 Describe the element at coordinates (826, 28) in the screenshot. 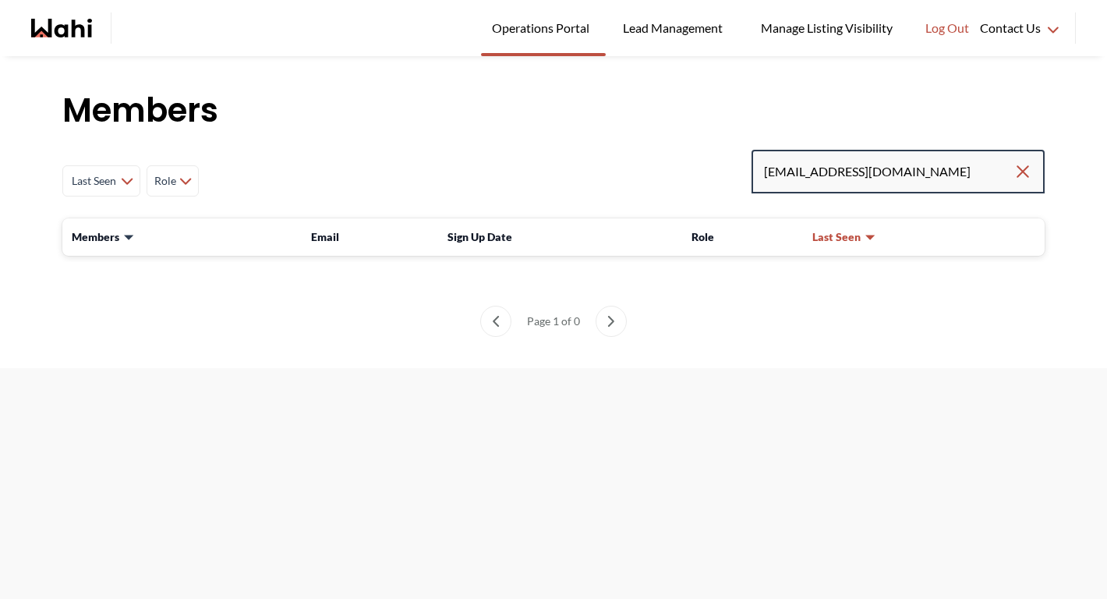

I see `span: Manage Listing Visibility` at that location.